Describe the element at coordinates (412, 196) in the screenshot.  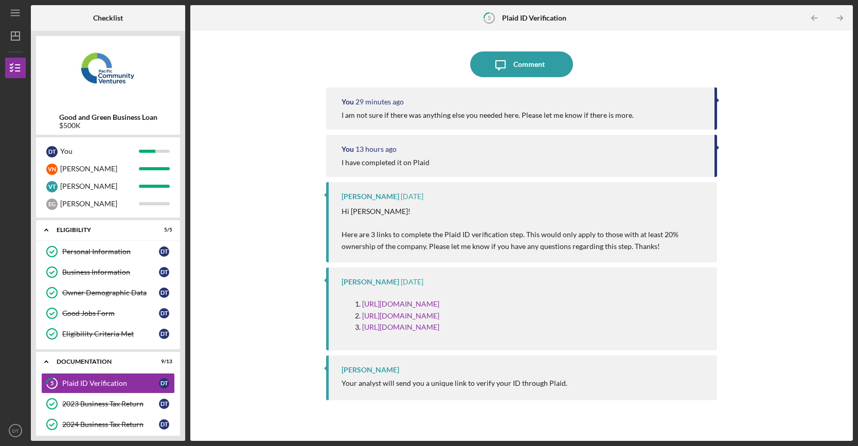
I see `time: 2025-08-20 17:45` at that location.